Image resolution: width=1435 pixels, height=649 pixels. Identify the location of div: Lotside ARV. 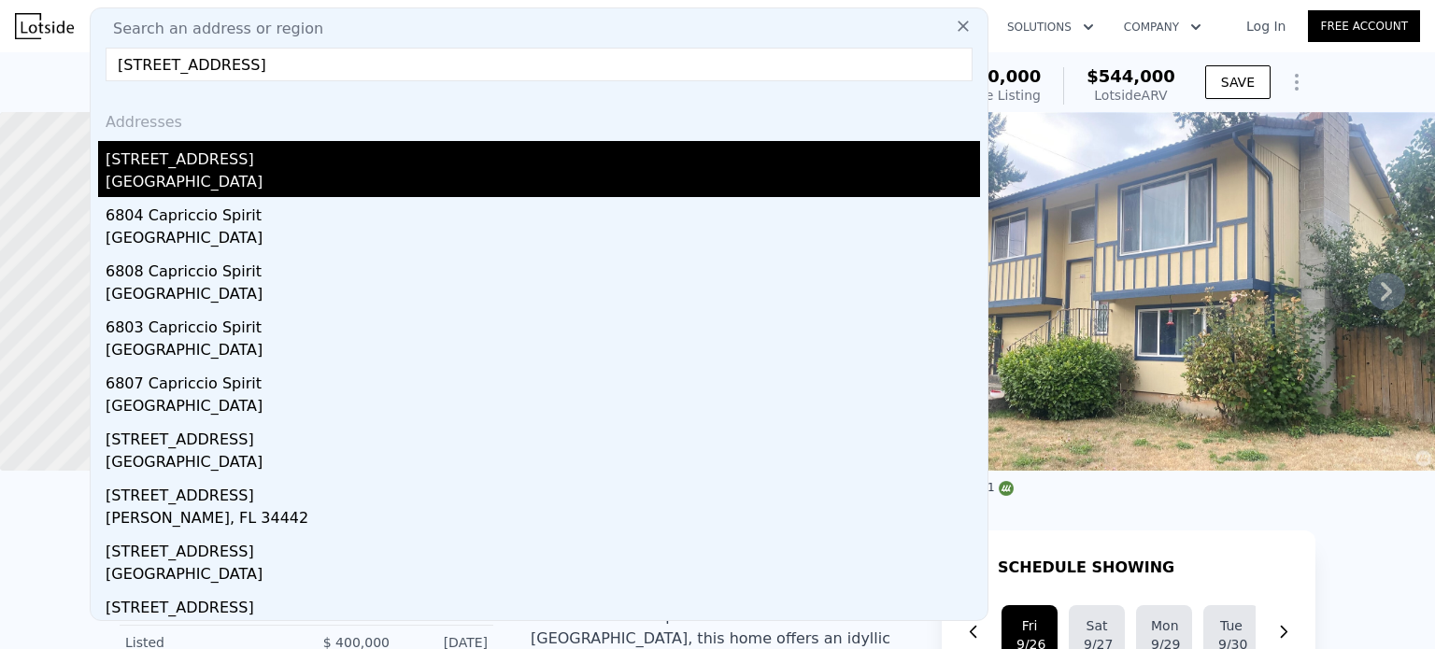
(1131, 95).